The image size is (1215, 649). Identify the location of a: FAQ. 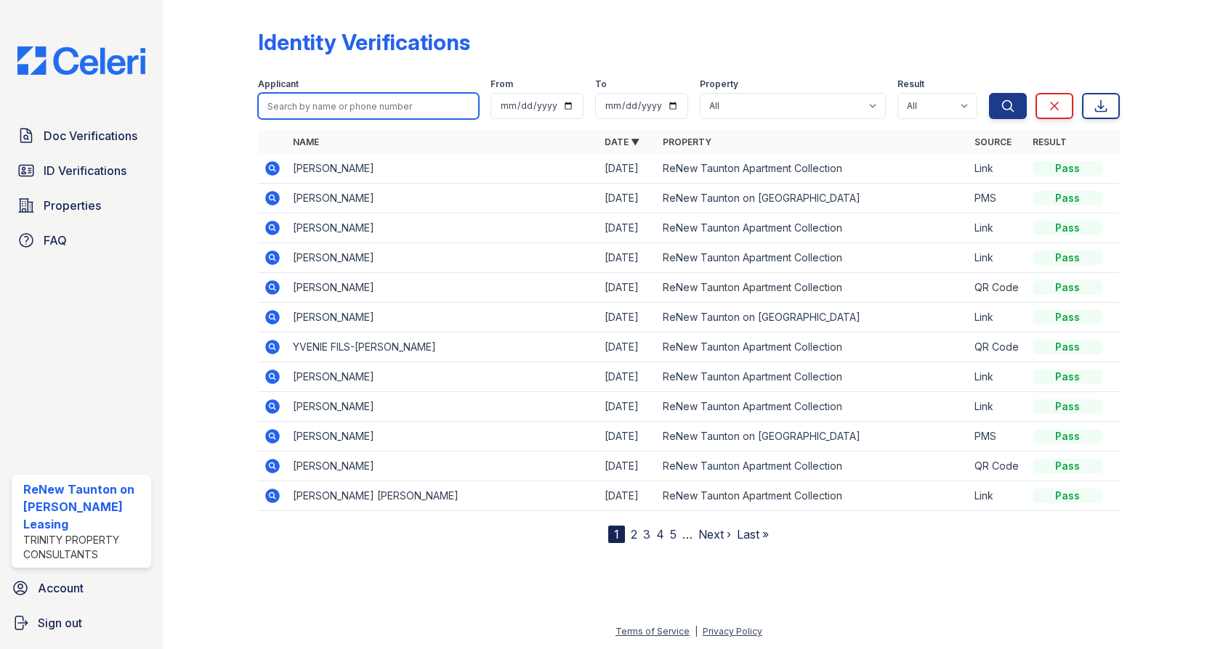
(81, 240).